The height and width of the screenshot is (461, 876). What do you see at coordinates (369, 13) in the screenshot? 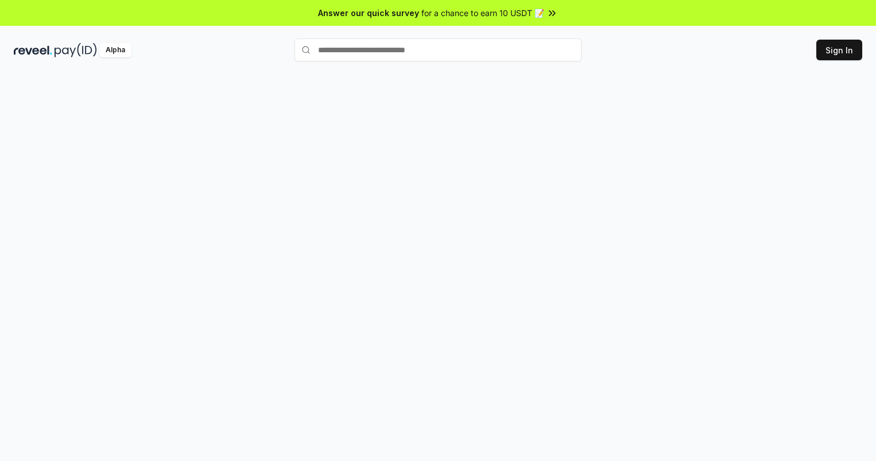
I see `span: Answer our quick survey` at bounding box center [369, 13].